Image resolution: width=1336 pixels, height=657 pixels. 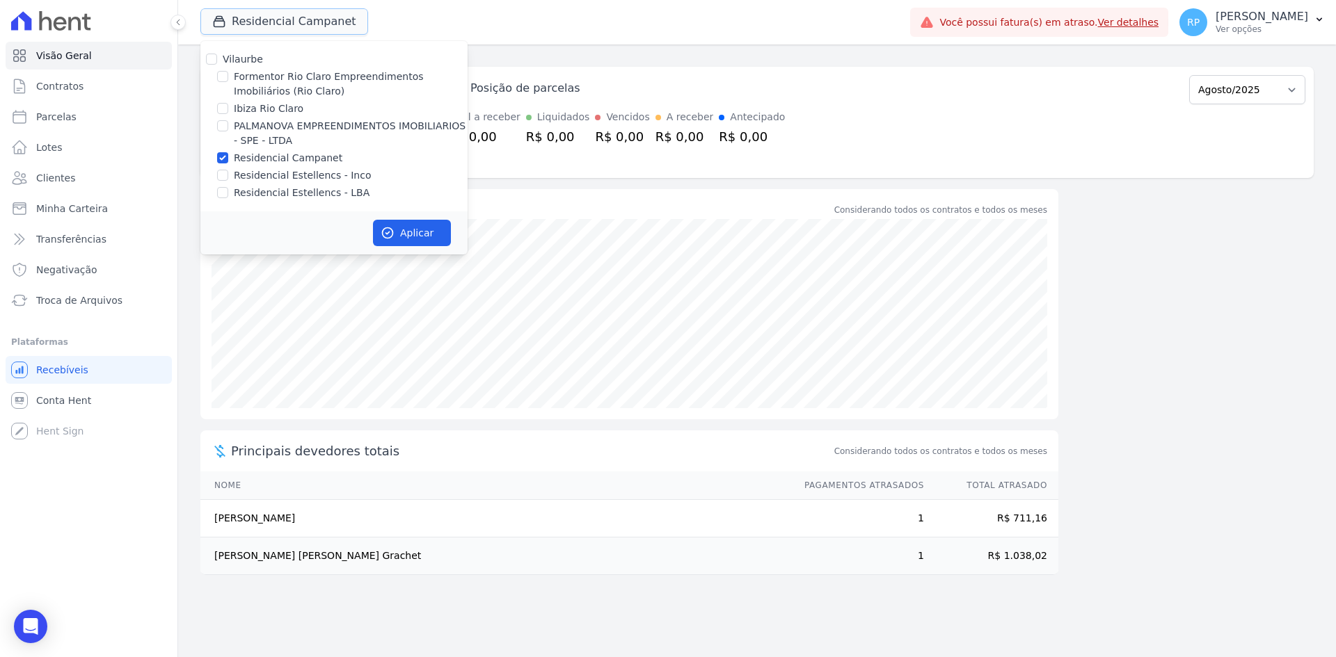 What do you see at coordinates (301, 193) in the screenshot?
I see `label: Residencial Estellencs - LBA` at bounding box center [301, 193].